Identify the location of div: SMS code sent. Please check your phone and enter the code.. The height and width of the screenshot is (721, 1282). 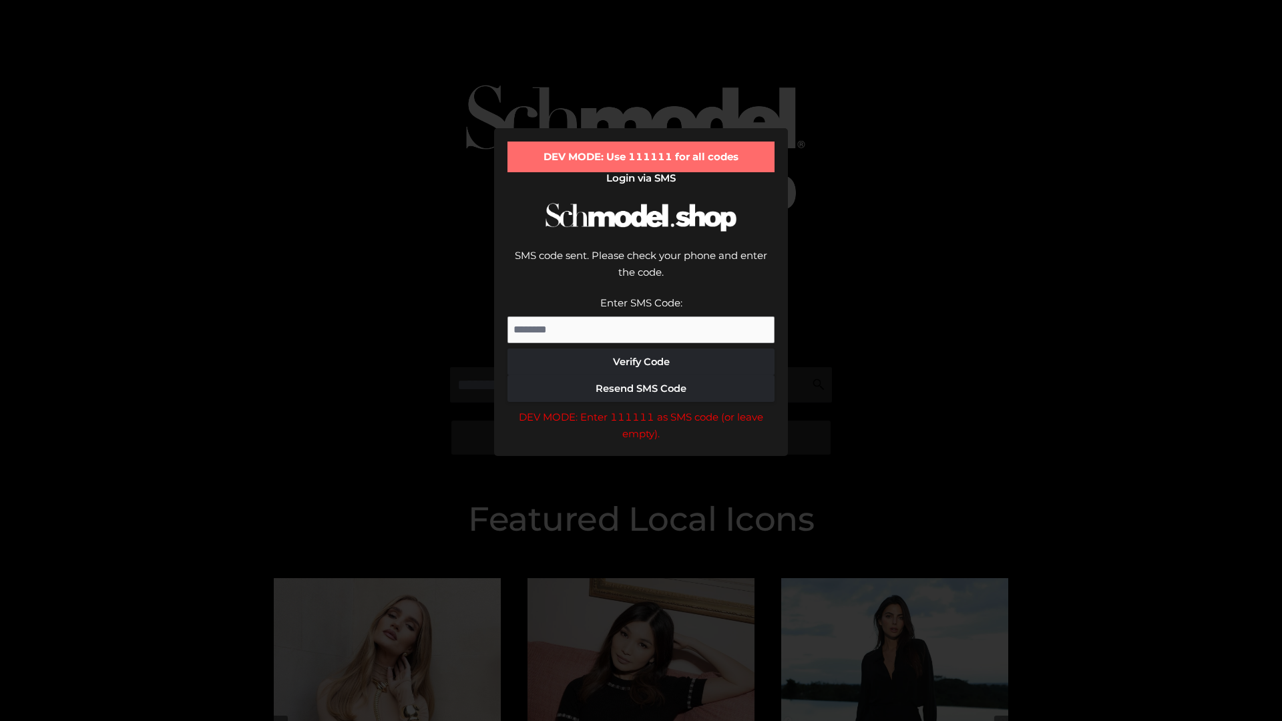
(641, 270).